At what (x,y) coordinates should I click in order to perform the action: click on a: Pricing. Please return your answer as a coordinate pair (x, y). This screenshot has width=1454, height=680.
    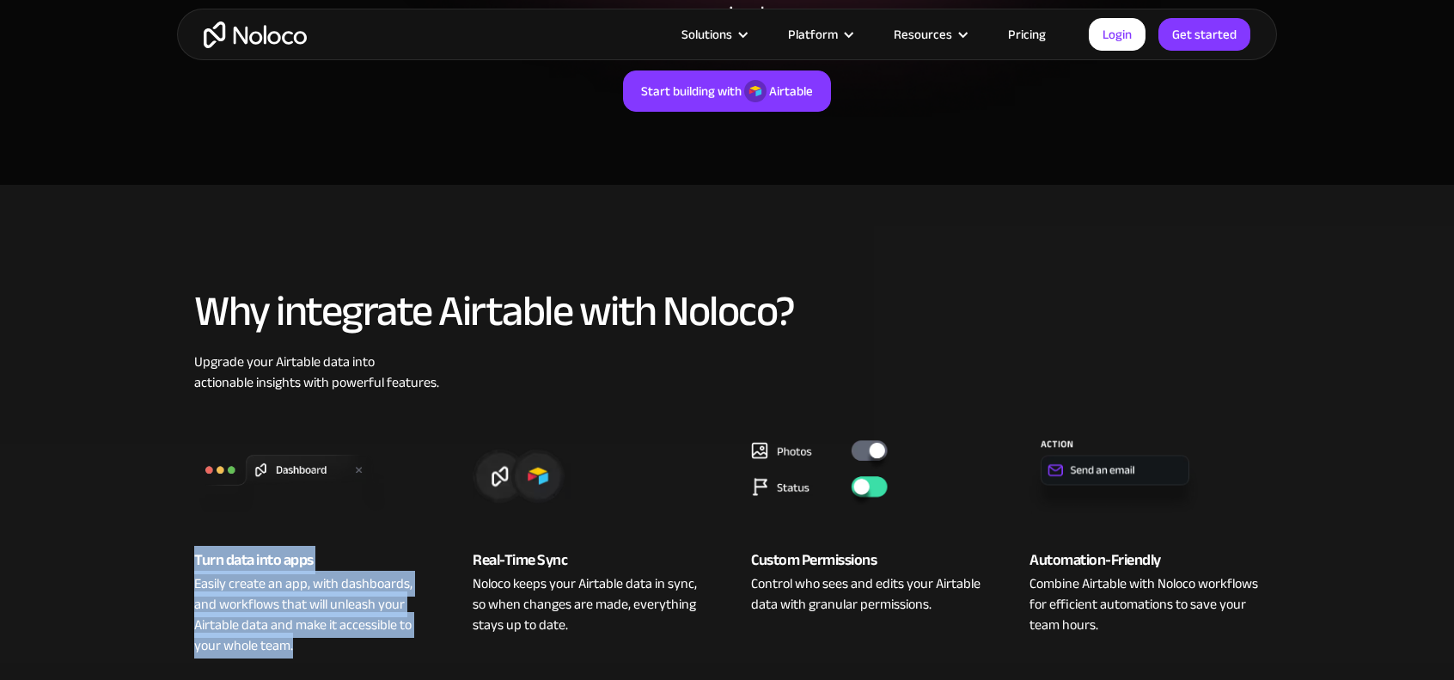
    Looking at the image, I should click on (1027, 34).